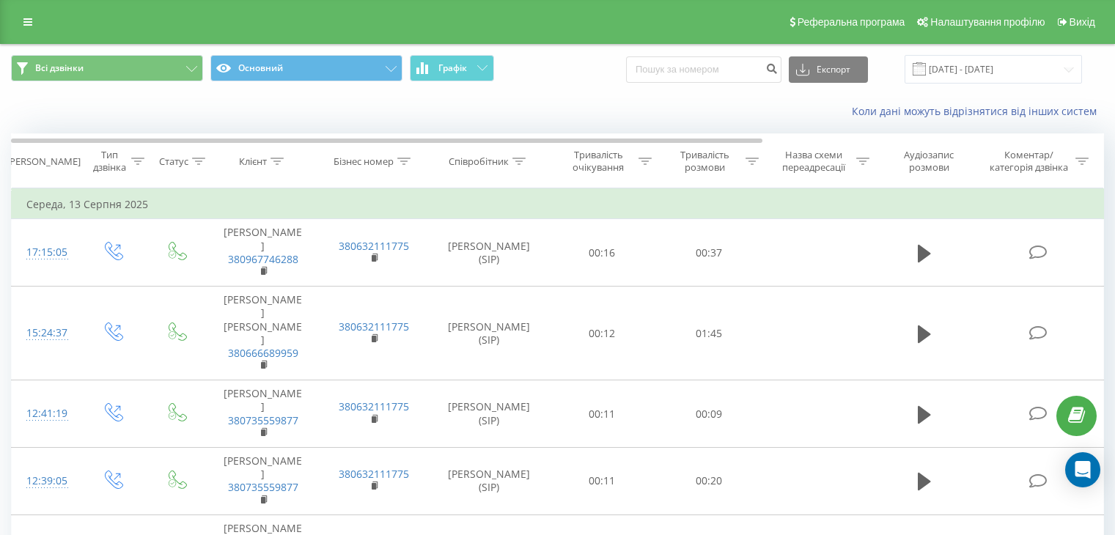 Image resolution: width=1115 pixels, height=535 pixels. I want to click on div: Статус, so click(174, 161).